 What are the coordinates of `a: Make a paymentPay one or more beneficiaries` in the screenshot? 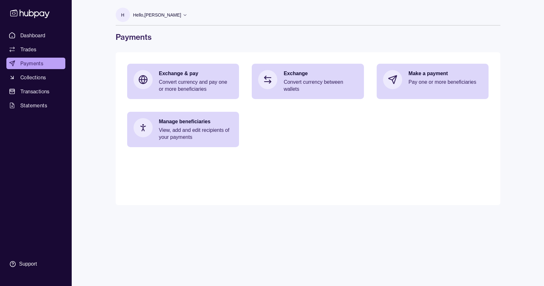 It's located at (433, 80).